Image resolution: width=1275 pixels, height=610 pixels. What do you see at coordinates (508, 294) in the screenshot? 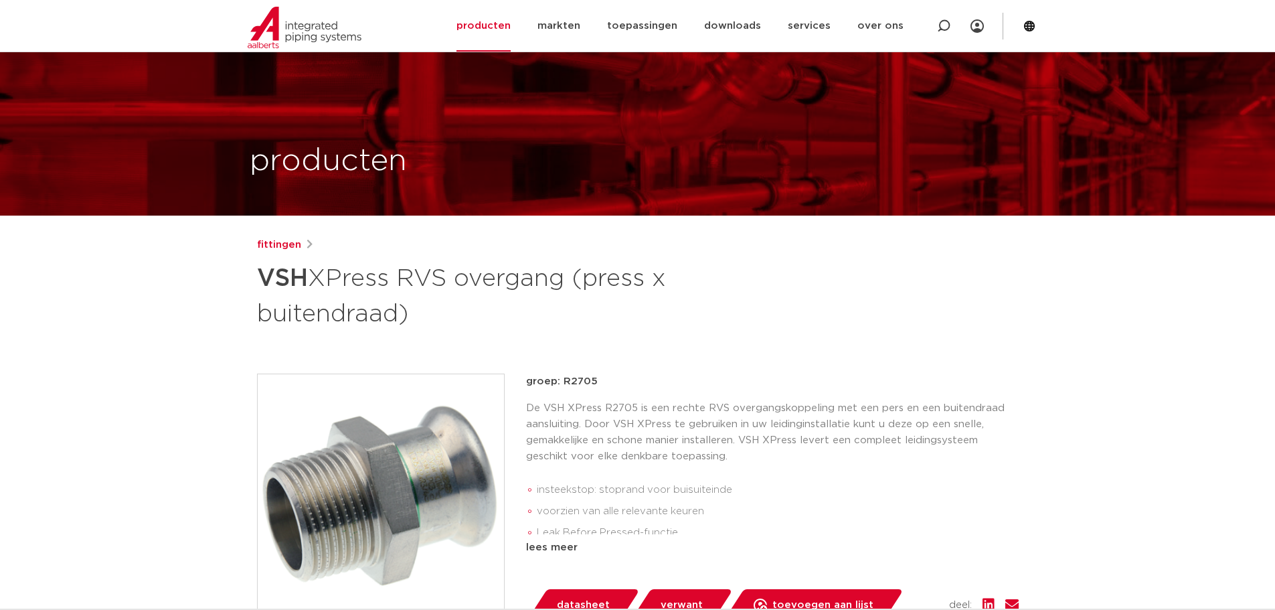
I see `h1: XPress RVS overgang (press x buitendraad)` at bounding box center [508, 294].